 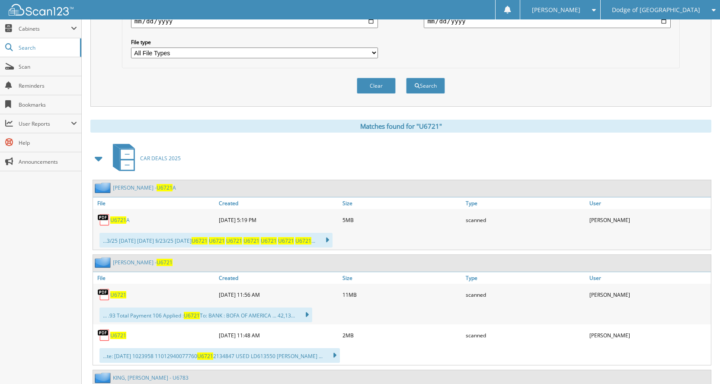 What do you see at coordinates (45, 29) in the screenshot?
I see `span: Cabinets` at bounding box center [45, 29].